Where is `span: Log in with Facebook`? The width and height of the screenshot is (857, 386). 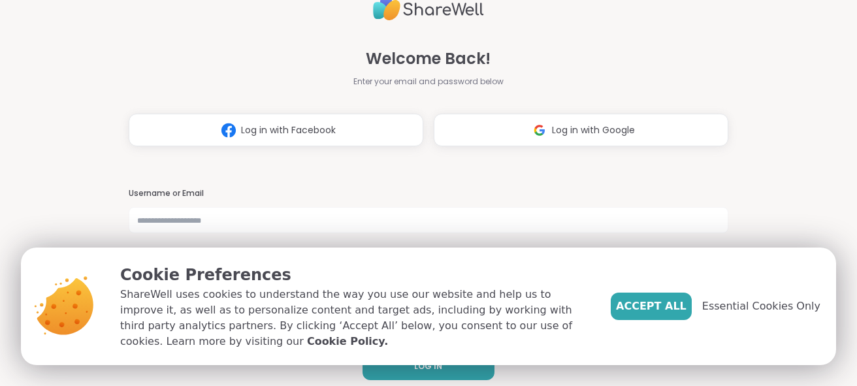 span: Log in with Facebook is located at coordinates (288, 130).